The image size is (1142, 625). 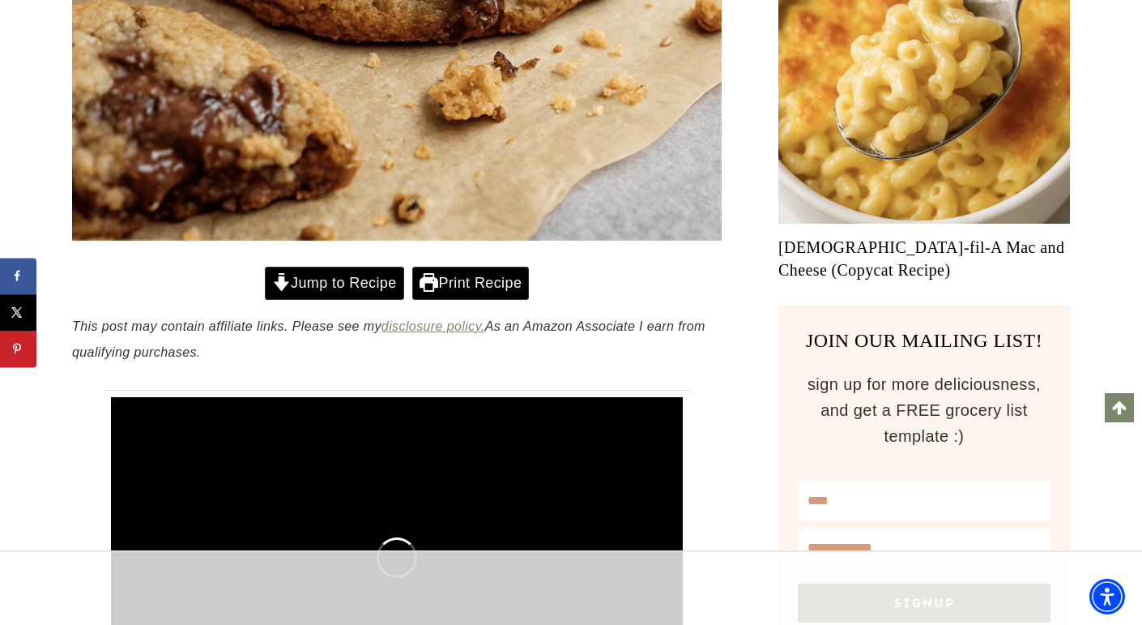 What do you see at coordinates (389, 339) in the screenshot?
I see `em: This post may contain affiliate links. Please see my As an Amazon Associate I earn from qualifyin...` at bounding box center [389, 339].